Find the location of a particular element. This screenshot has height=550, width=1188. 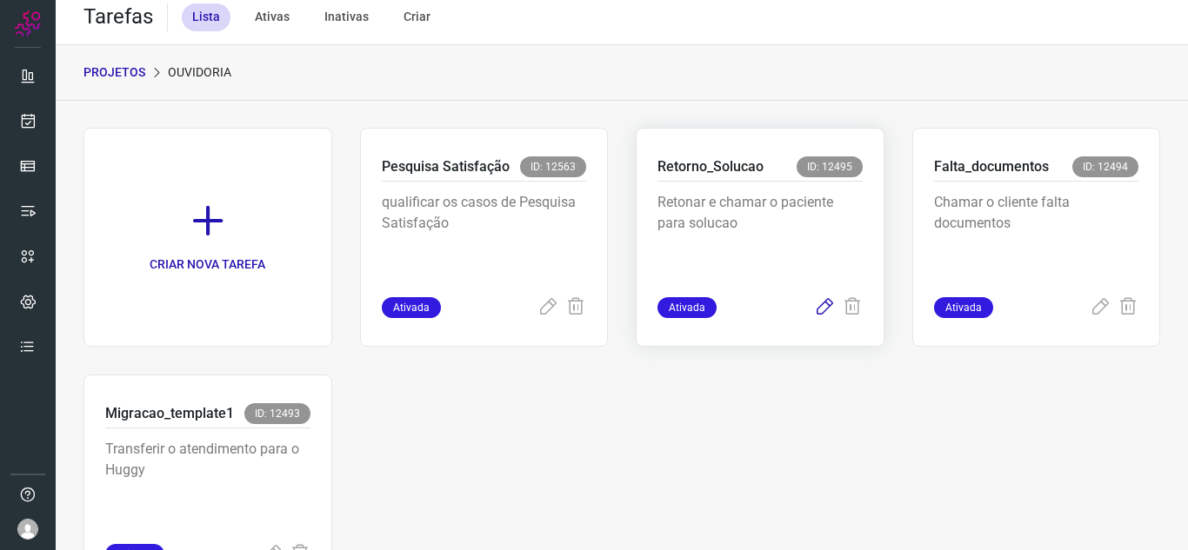

div: Inativas is located at coordinates (346, 17).